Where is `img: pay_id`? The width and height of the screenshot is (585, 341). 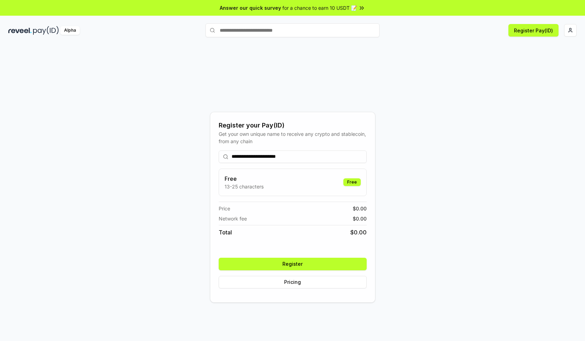 img: pay_id is located at coordinates (46, 30).